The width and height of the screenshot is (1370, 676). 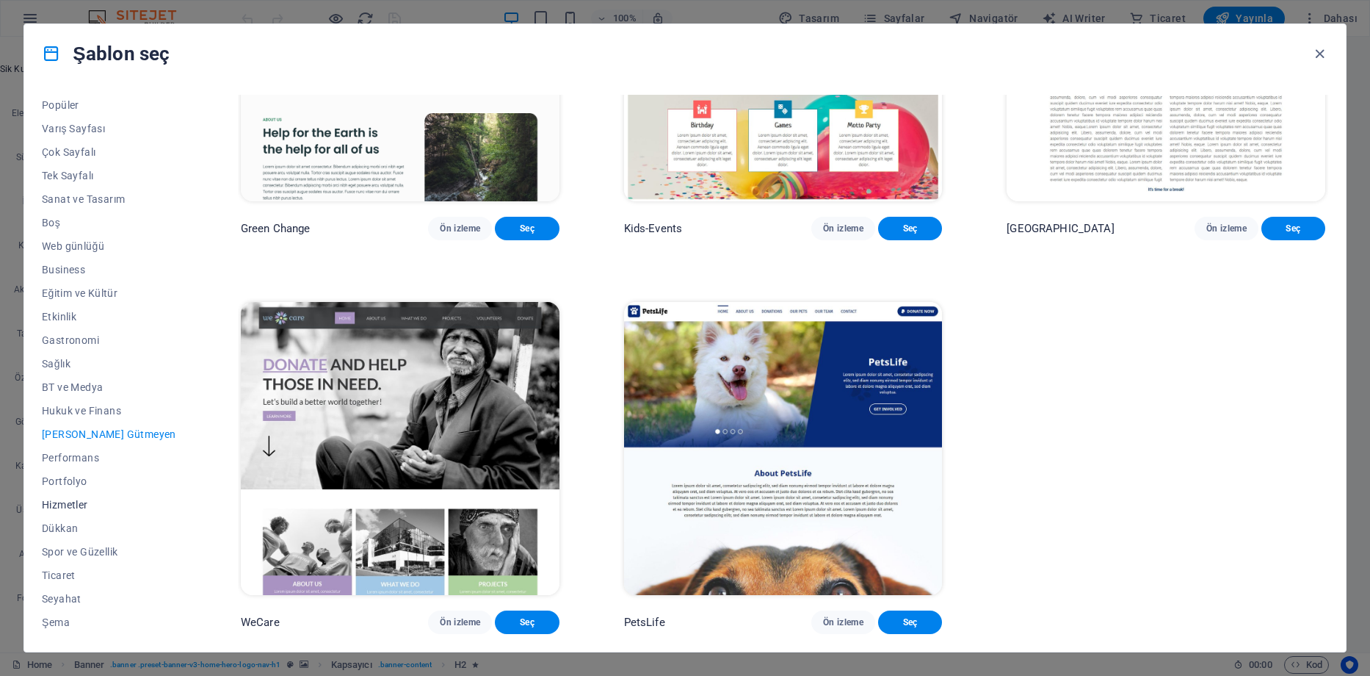 I want to click on button: Varış Sayfası, so click(x=109, y=129).